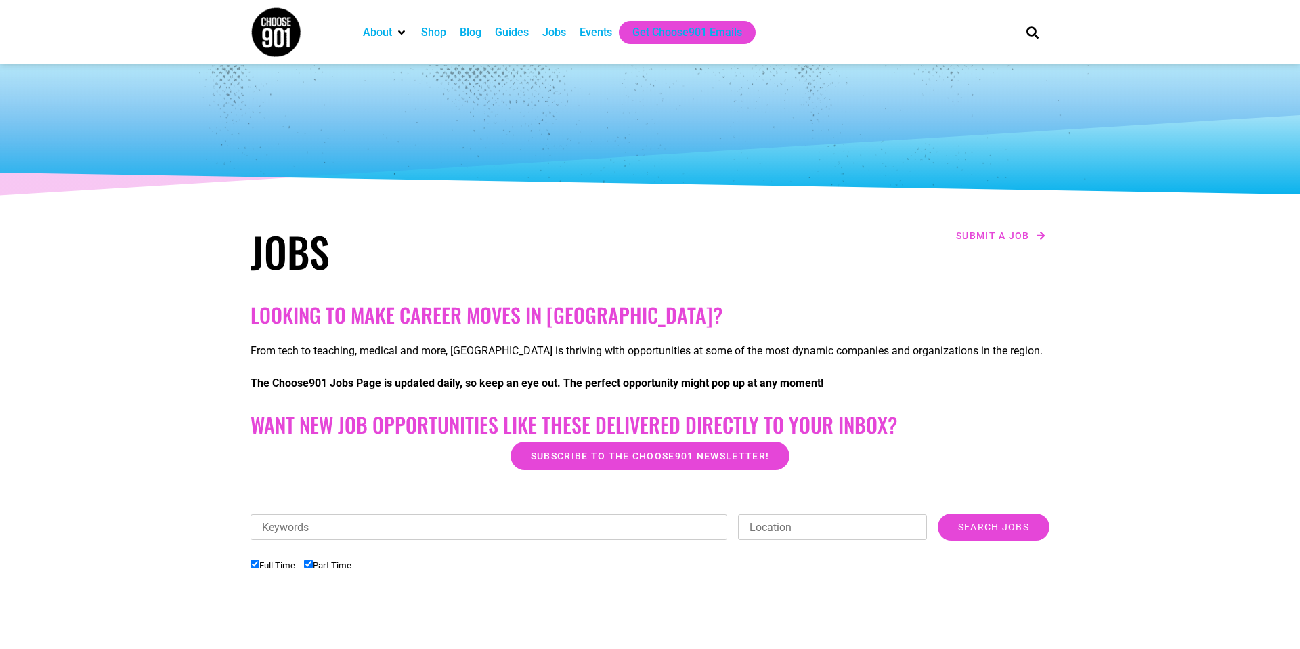  What do you see at coordinates (993, 236) in the screenshot?
I see `span: Submit a job` at bounding box center [993, 236].